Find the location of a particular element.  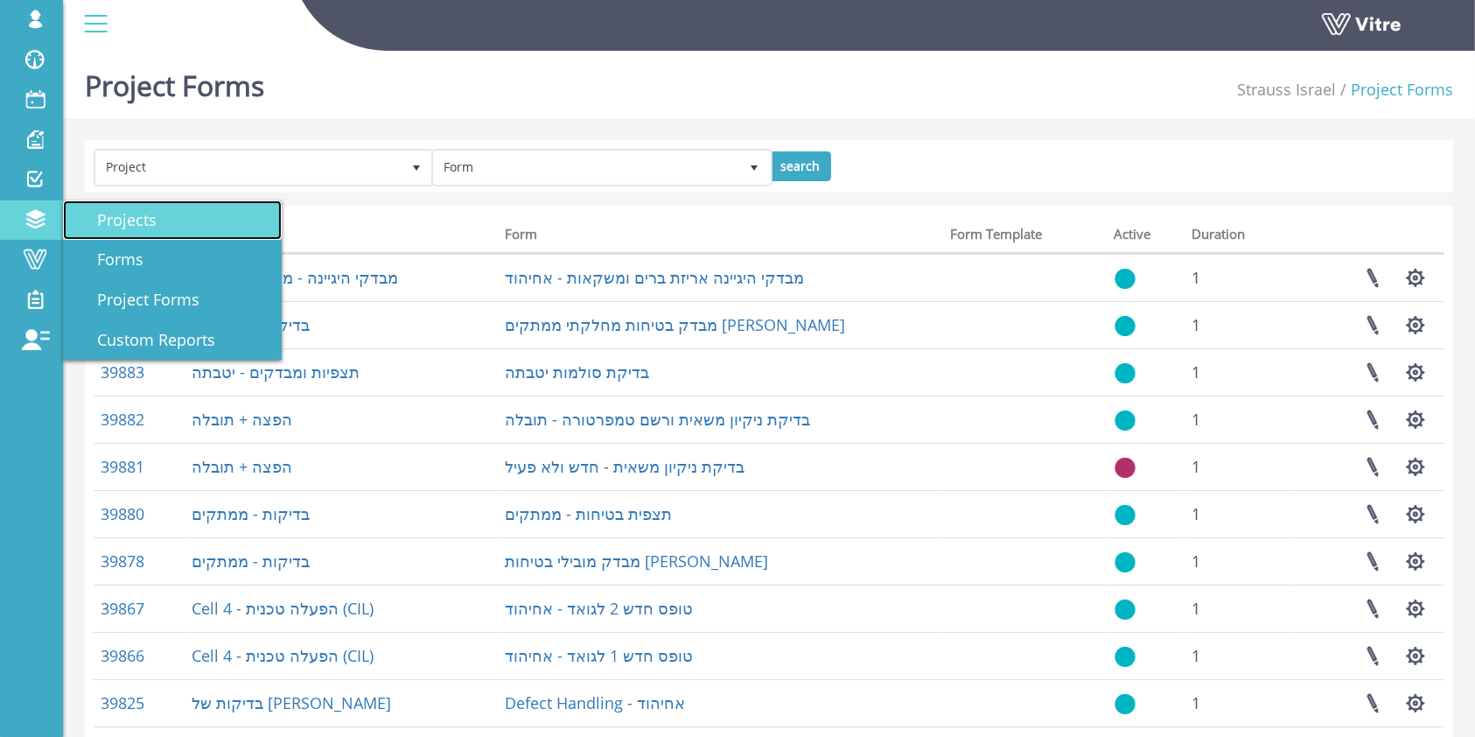

th: Project is located at coordinates (341, 237).